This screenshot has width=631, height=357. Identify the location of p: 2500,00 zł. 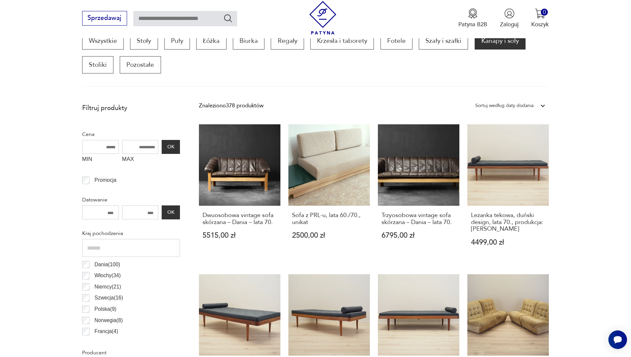
(329, 236).